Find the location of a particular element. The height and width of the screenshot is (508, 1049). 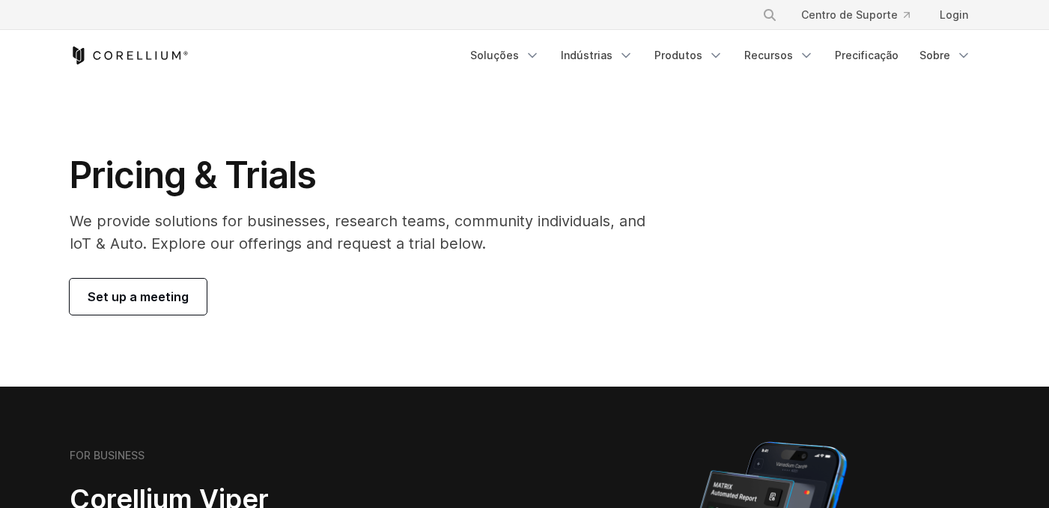

h1: Pricing & Trials is located at coordinates (368, 175).